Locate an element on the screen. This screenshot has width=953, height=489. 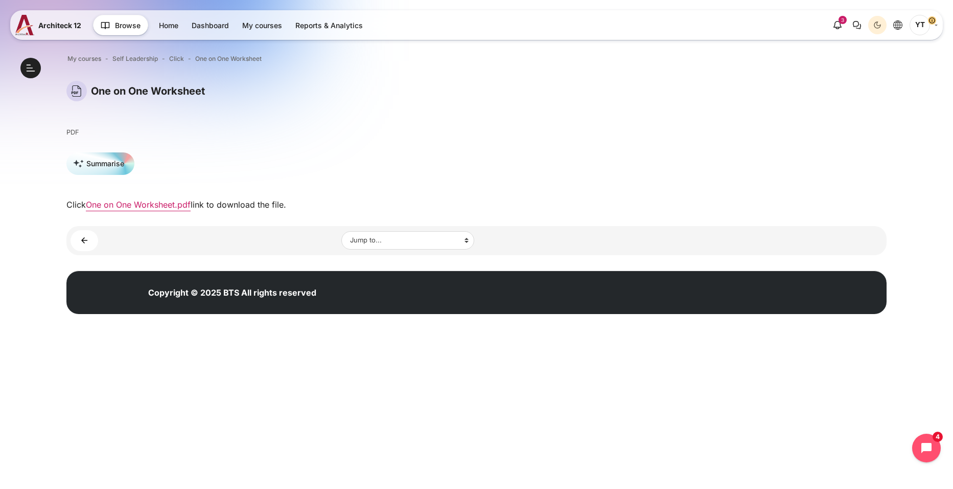
nav: Navigation bar is located at coordinates (476, 59).